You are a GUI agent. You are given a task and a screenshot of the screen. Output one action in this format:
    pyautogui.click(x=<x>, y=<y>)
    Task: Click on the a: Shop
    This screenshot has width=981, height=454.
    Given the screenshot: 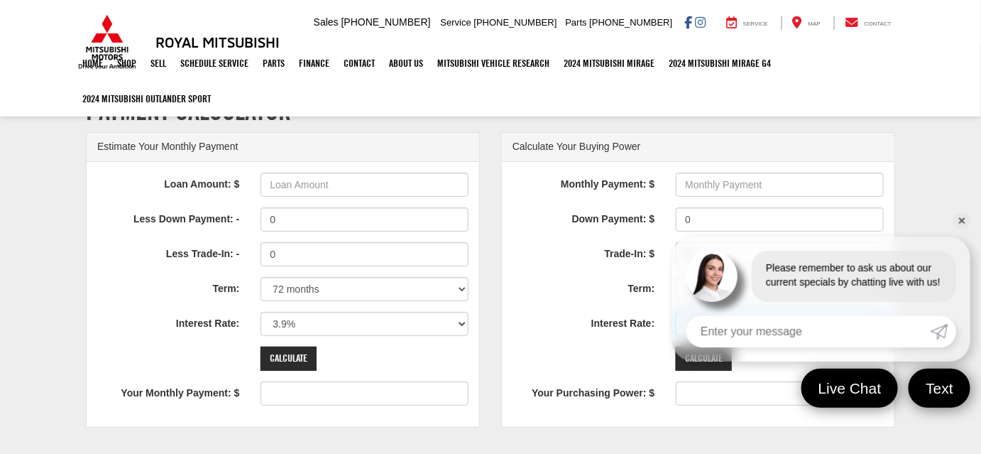 What is the action you would take?
    pyautogui.click(x=126, y=63)
    